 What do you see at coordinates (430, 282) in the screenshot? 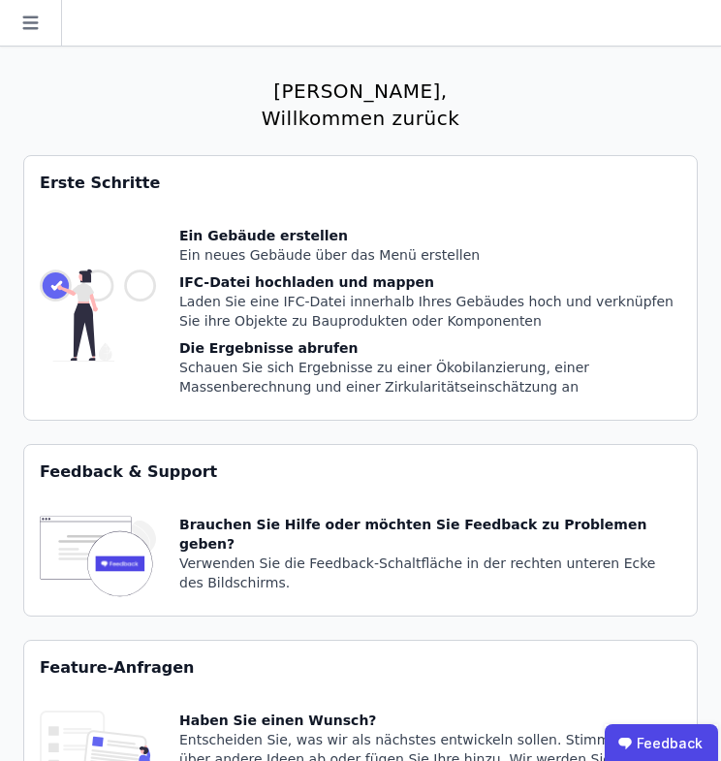
I see `div: IFC-Datei hochladen und mappen` at bounding box center [430, 282].